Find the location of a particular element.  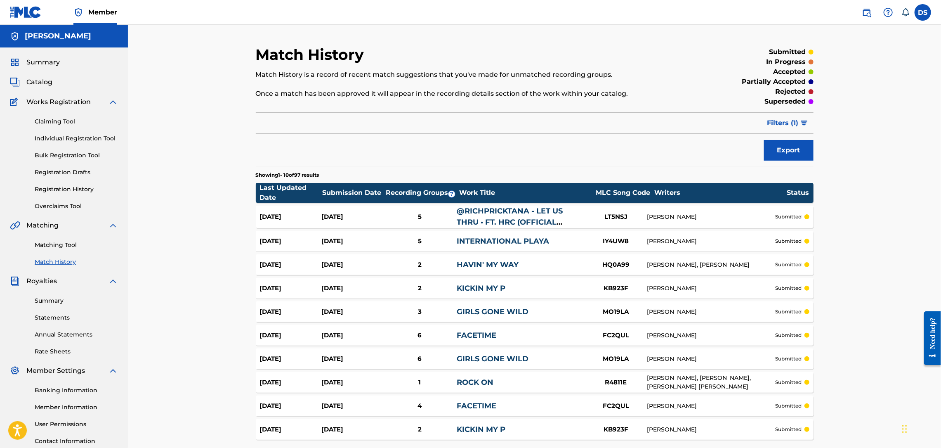

p: rejected is located at coordinates (791, 92).